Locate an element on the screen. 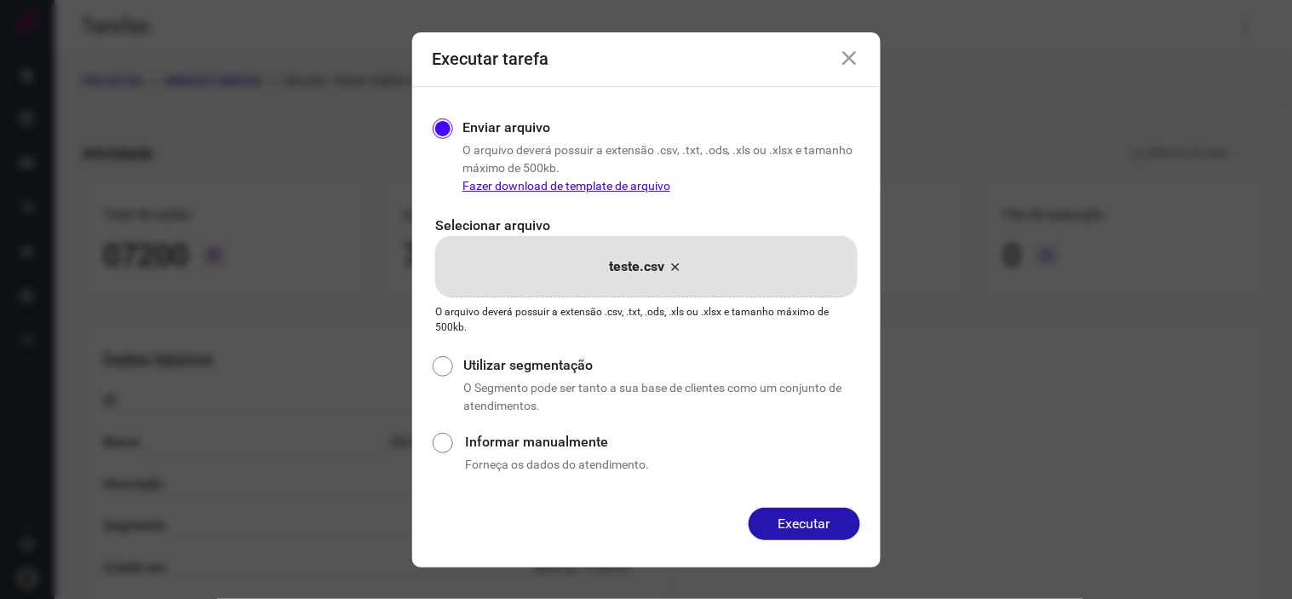 The height and width of the screenshot is (599, 1292). label: Enviar arquivo is located at coordinates (506, 128).